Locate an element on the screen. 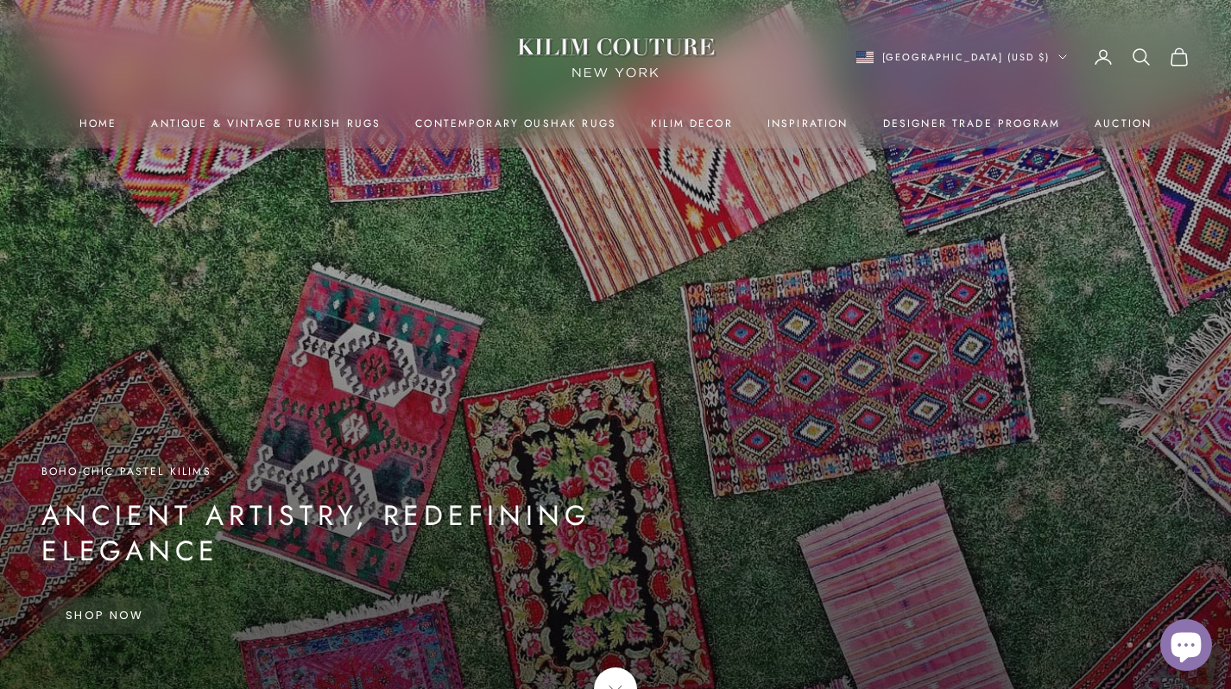 The image size is (1231, 689). inbox-online-store-chat: Shopify online store chat is located at coordinates (1186, 647).